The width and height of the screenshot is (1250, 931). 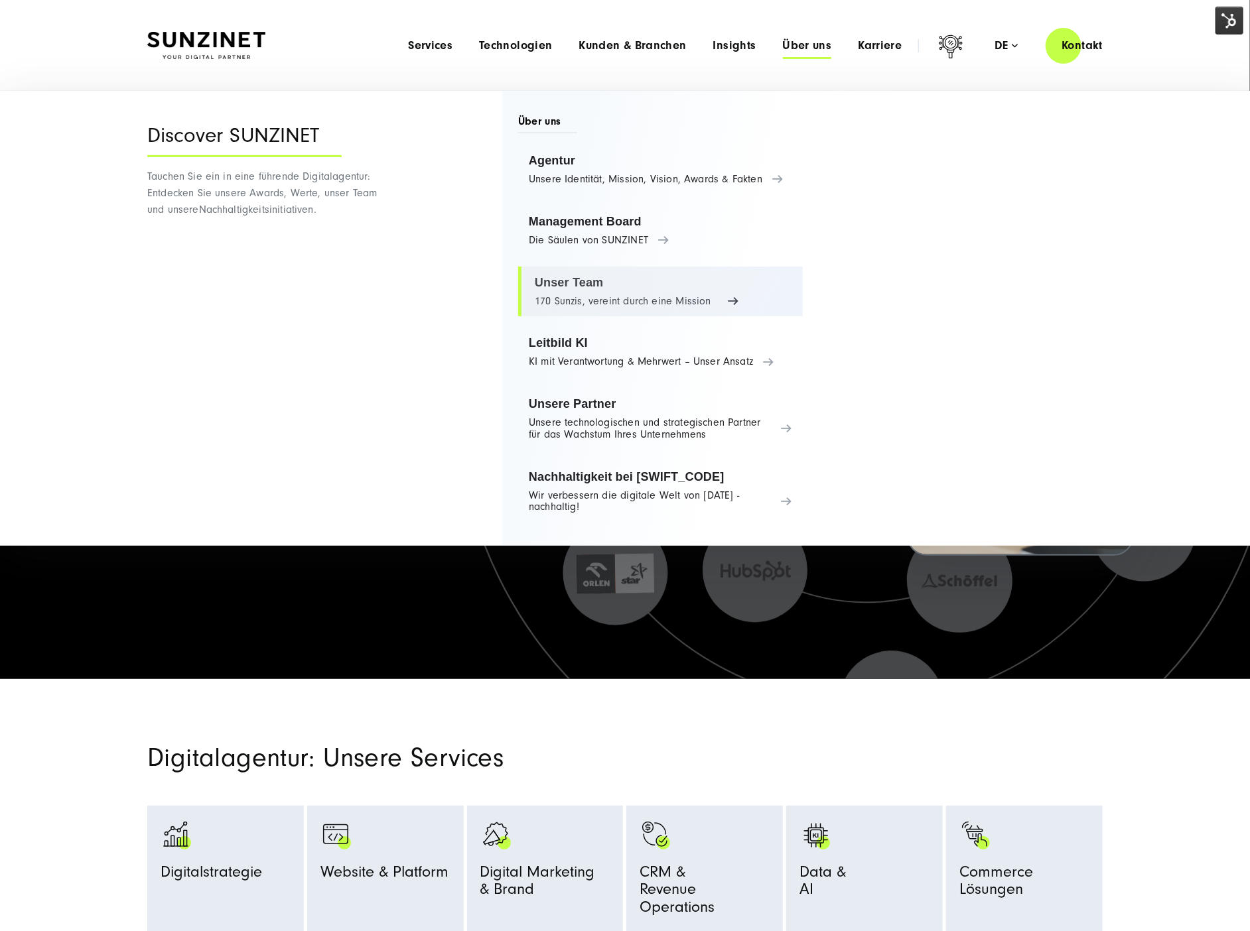 What do you see at coordinates (734, 46) in the screenshot?
I see `a: Insights` at bounding box center [734, 46].